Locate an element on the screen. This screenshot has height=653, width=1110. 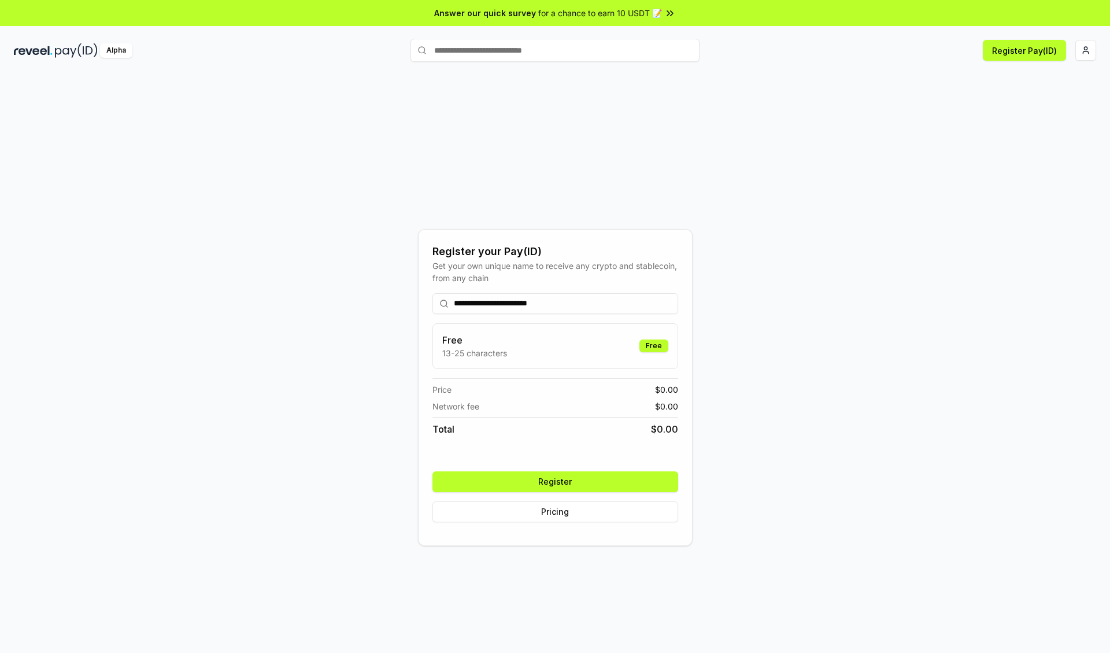
h3: Free is located at coordinates (475, 340).